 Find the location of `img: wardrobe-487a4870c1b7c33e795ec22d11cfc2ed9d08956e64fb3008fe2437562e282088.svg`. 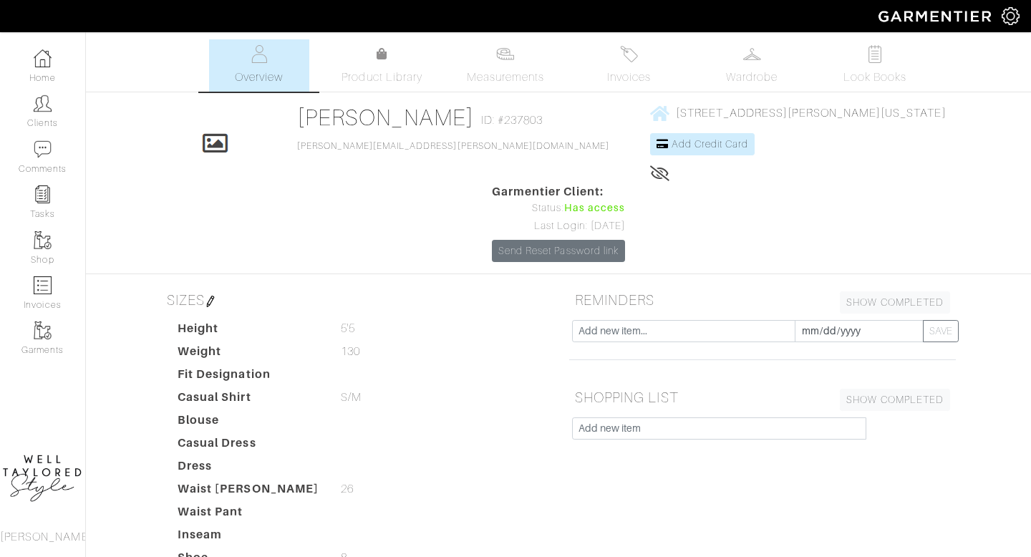

img: wardrobe-487a4870c1b7c33e795ec22d11cfc2ed9d08956e64fb3008fe2437562e282088.svg is located at coordinates (752, 54).